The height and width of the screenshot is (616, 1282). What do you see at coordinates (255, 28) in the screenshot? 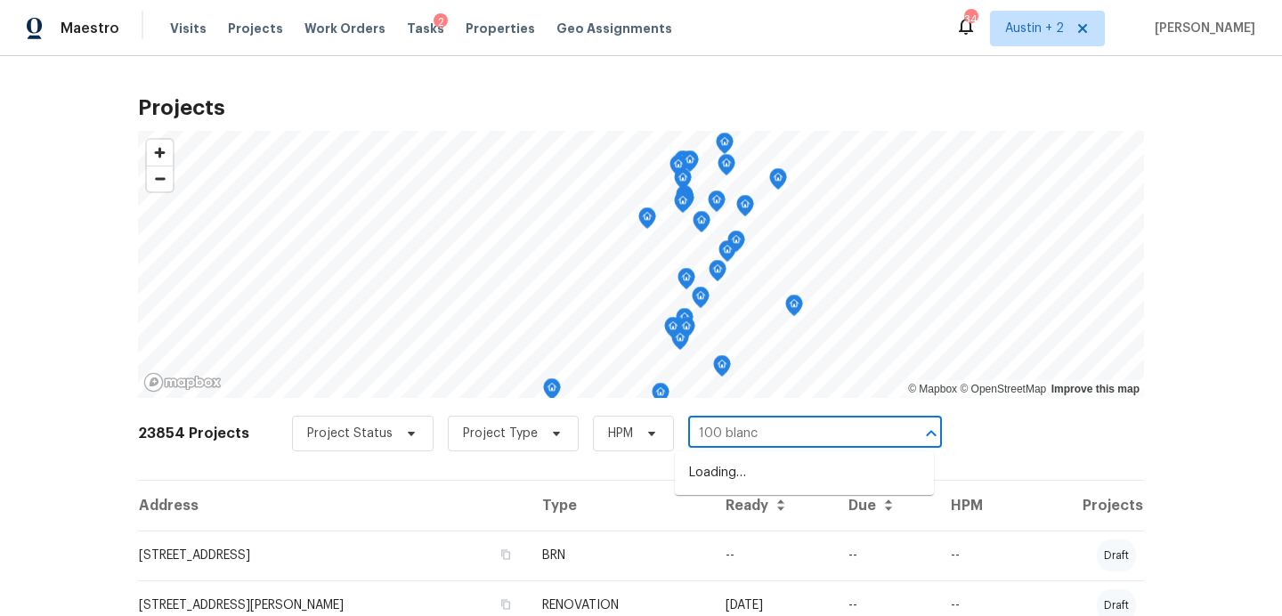
I see `span: Projects` at bounding box center [255, 28].